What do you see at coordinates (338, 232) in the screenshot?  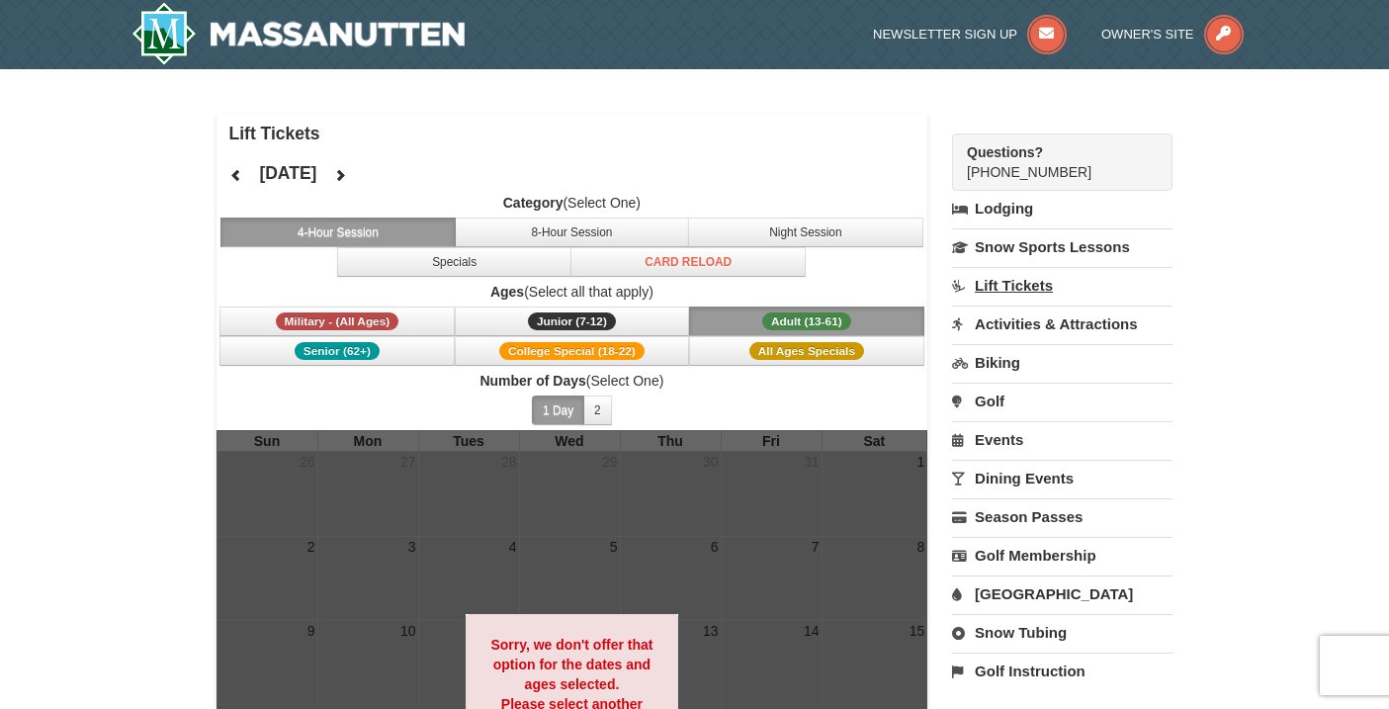 I see `button: 4-Hour Session` at bounding box center [338, 232].